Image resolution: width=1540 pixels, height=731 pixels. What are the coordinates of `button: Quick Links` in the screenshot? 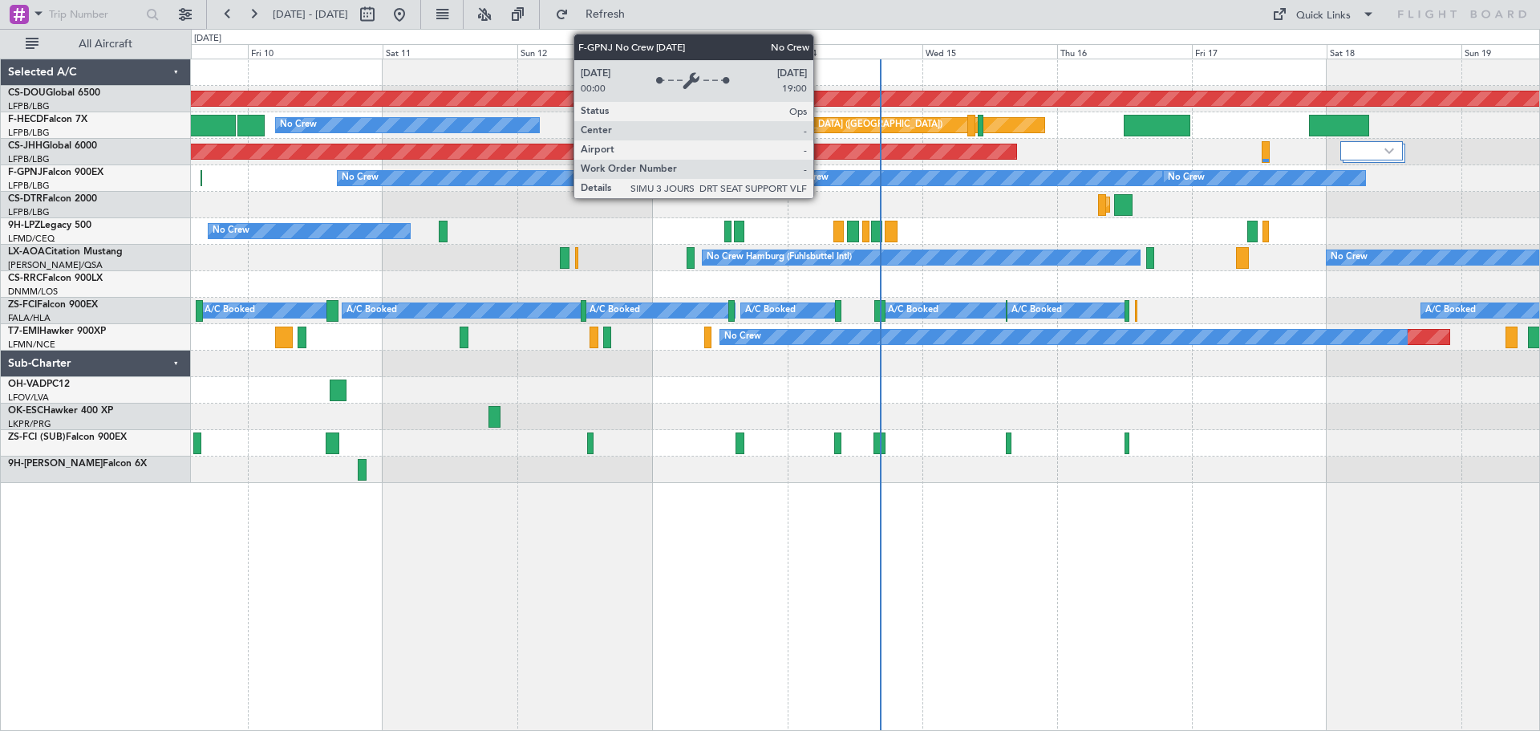 It's located at (1324, 14).